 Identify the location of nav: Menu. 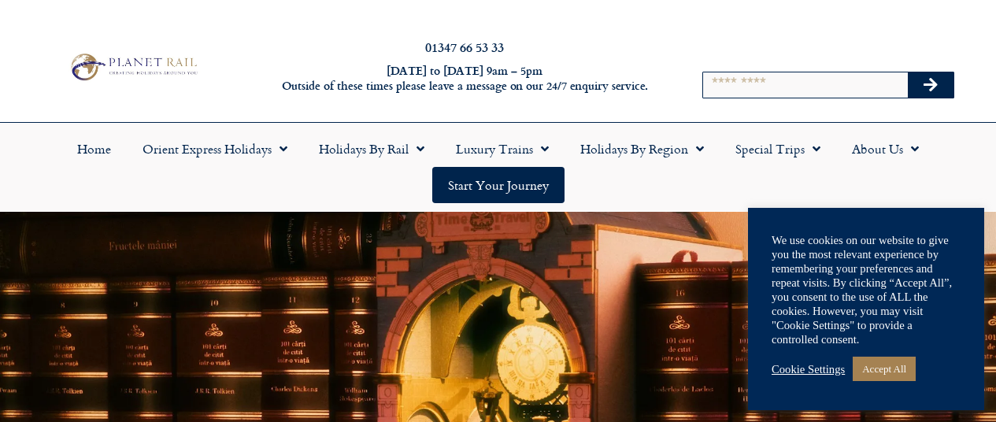
(497, 167).